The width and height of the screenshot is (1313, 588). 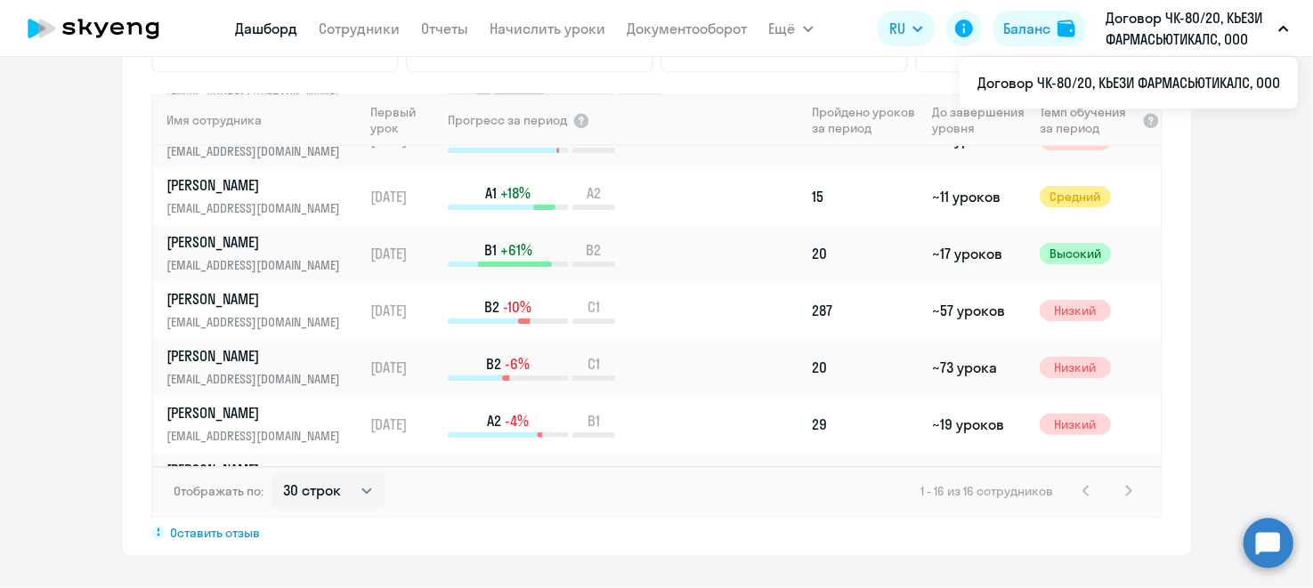 I want to click on a: Документооборот, so click(x=687, y=28).